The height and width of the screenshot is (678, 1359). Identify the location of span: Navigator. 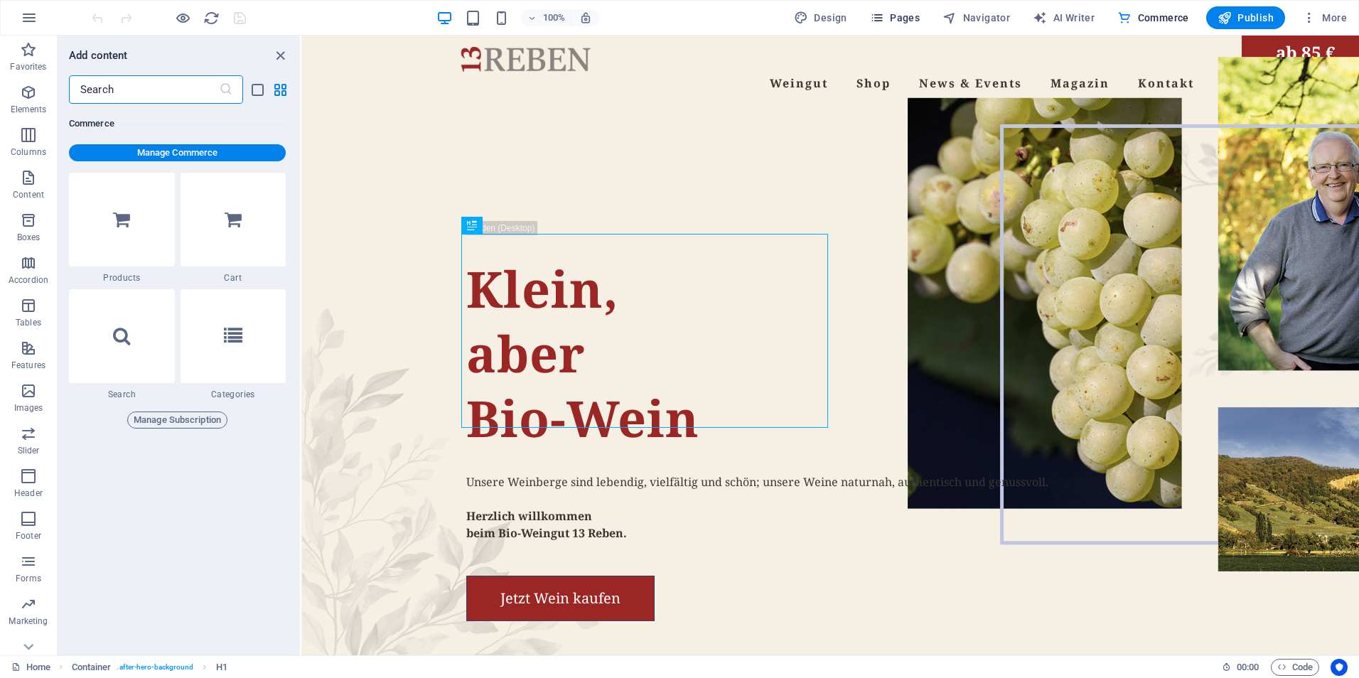
(976, 18).